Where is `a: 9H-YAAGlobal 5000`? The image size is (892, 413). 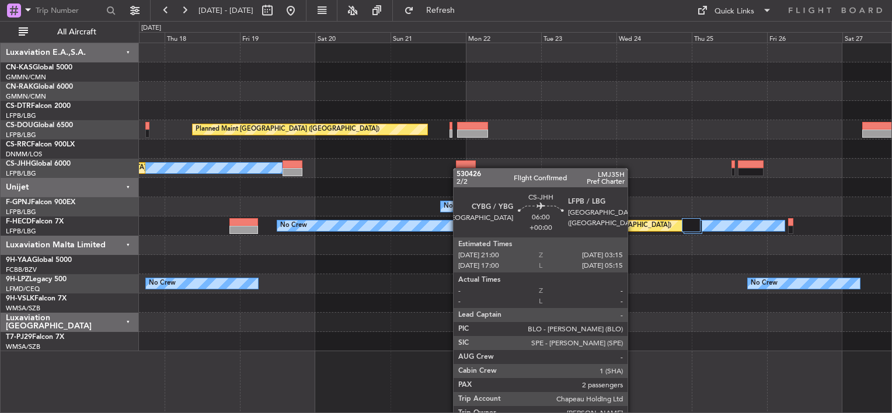
a: 9H-YAAGlobal 5000 is located at coordinates (39, 260).